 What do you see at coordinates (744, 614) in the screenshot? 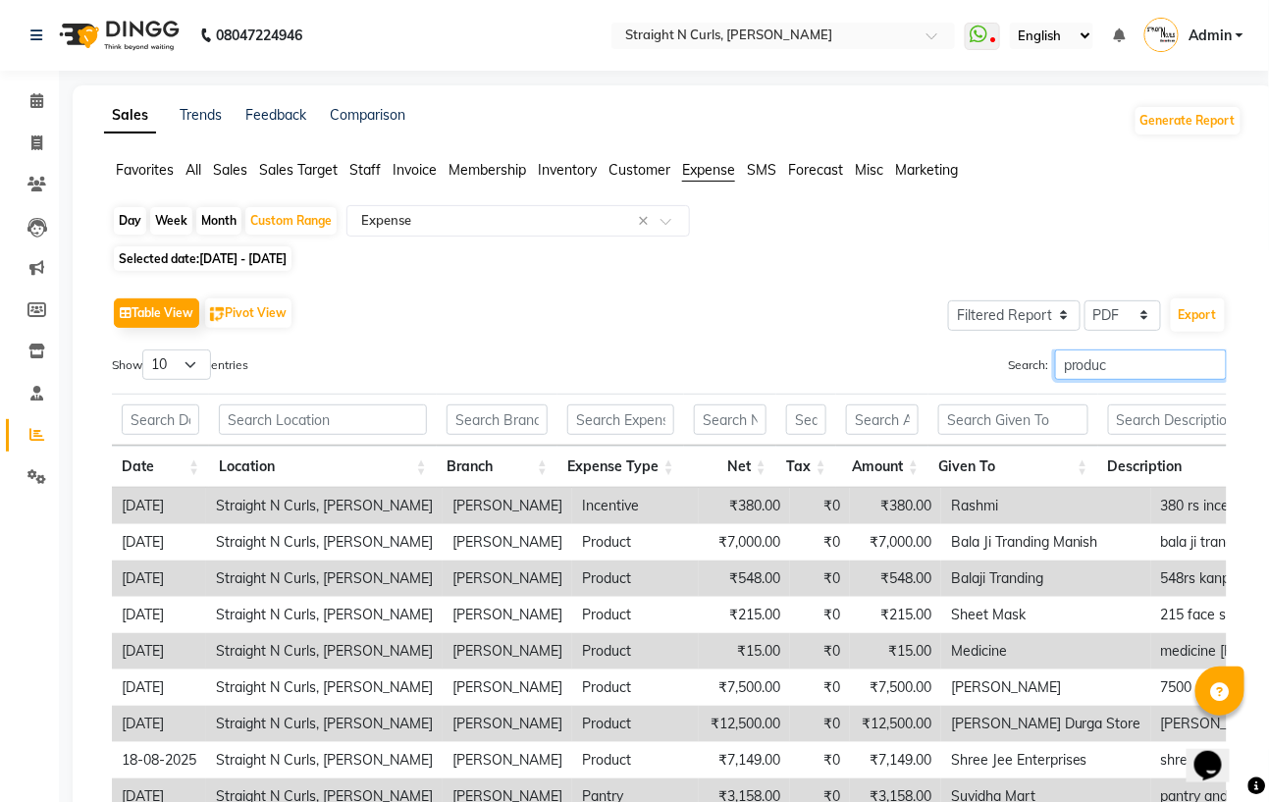
I see `td: ₹215.00` at bounding box center [744, 614].